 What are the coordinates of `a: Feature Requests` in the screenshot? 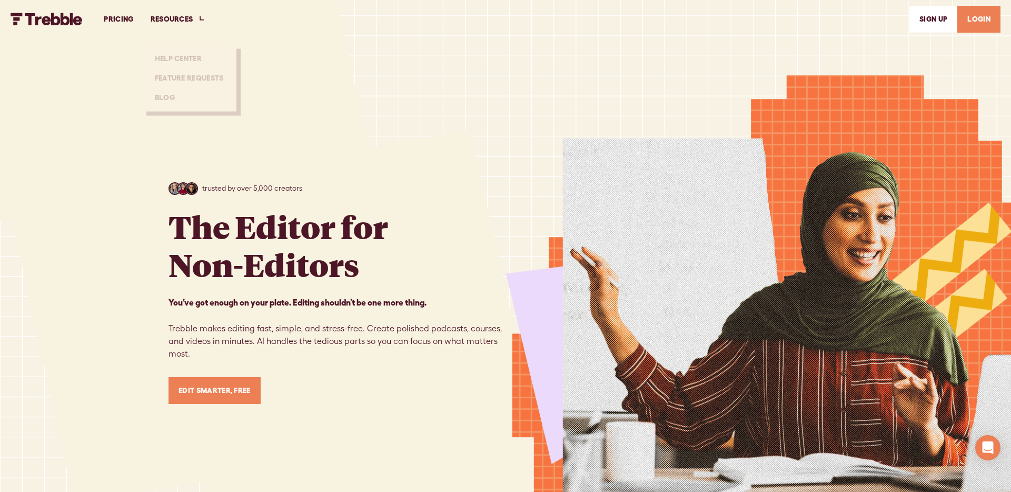 It's located at (189, 78).